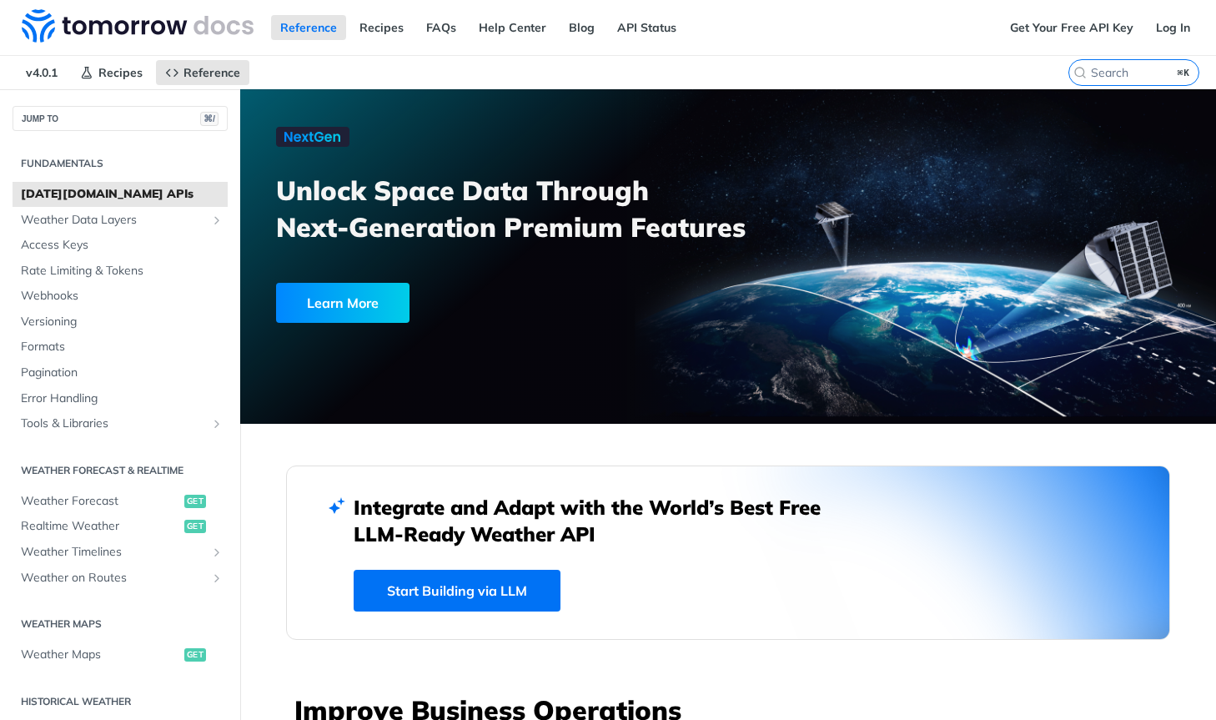 Image resolution: width=1216 pixels, height=720 pixels. What do you see at coordinates (120, 245) in the screenshot?
I see `a: Access Keys` at bounding box center [120, 245].